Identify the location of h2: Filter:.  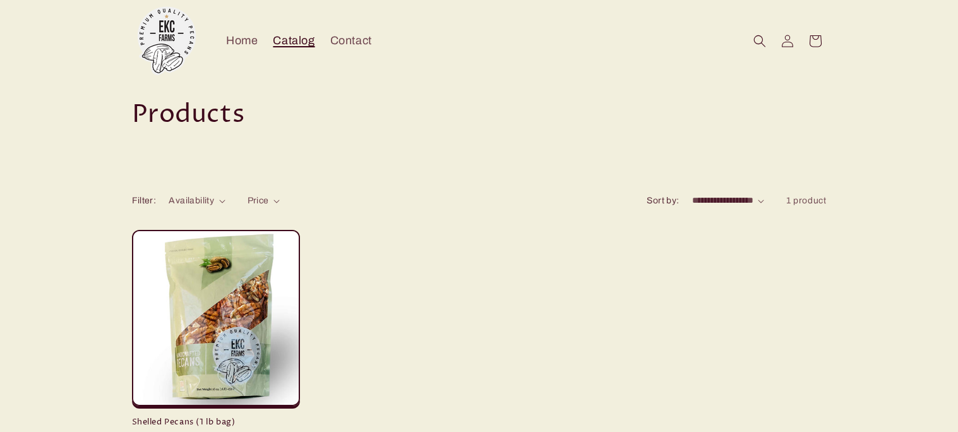
(144, 200).